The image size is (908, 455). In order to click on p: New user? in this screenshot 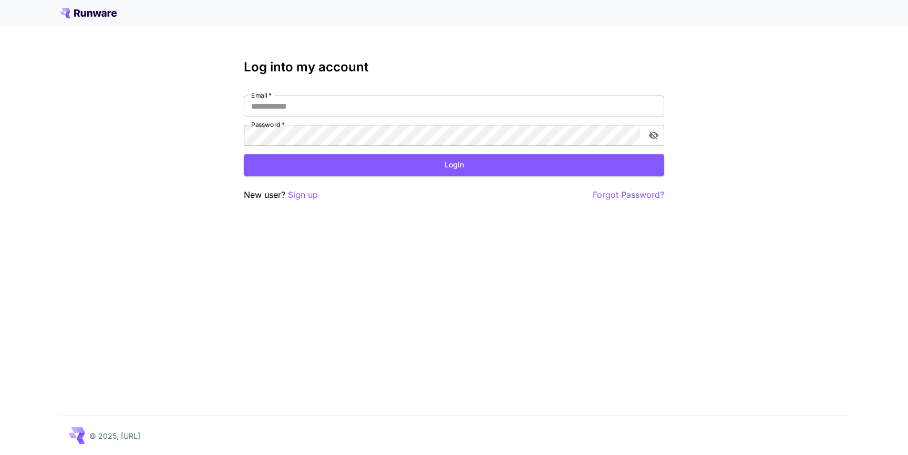, I will do `click(280, 195)`.